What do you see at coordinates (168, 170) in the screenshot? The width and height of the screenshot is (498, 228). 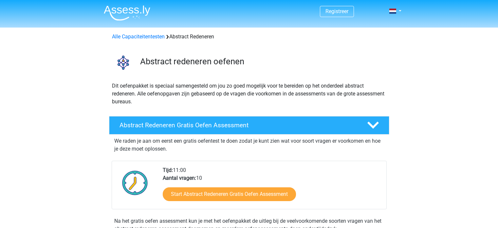 I see `b: Tijd:` at bounding box center [168, 170].